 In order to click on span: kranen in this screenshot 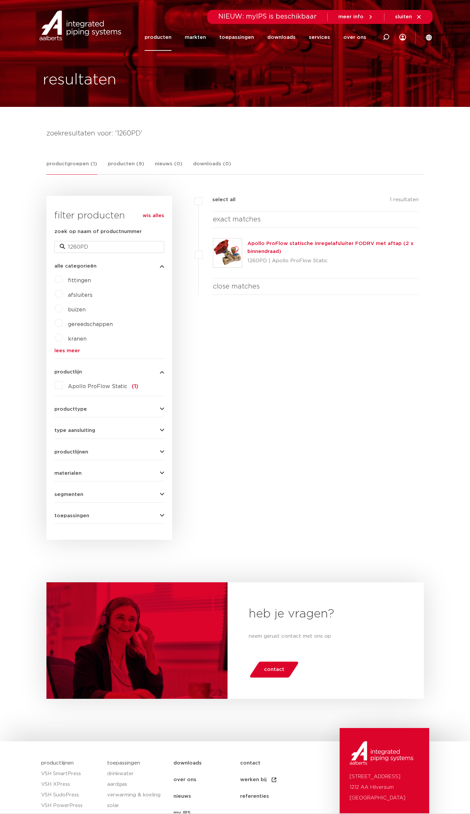, I will do `click(77, 339)`.